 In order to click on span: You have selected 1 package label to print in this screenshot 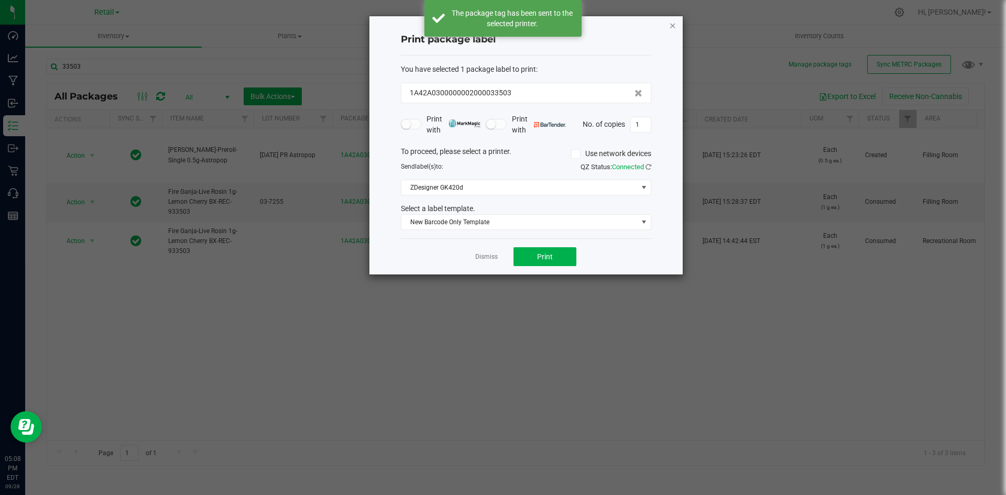, I will do `click(468, 69)`.